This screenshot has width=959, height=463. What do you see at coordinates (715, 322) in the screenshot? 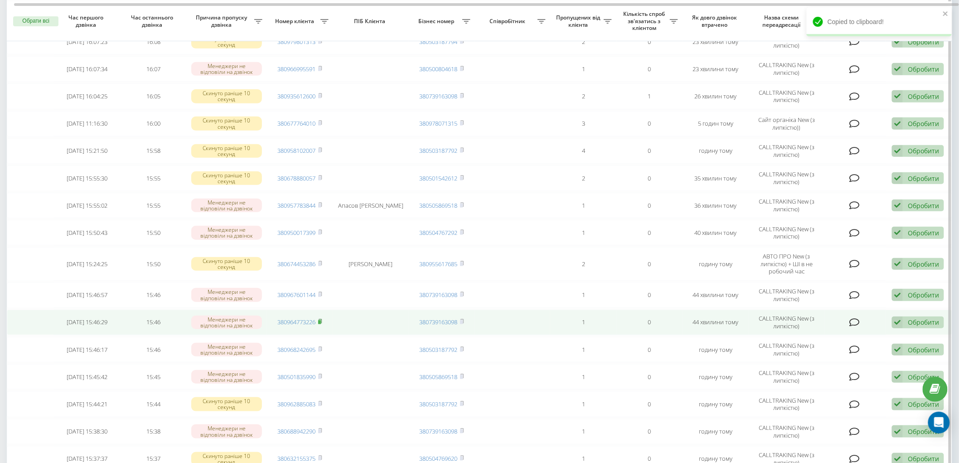
I see `td: 44 хвилини тому` at bounding box center [715, 322].